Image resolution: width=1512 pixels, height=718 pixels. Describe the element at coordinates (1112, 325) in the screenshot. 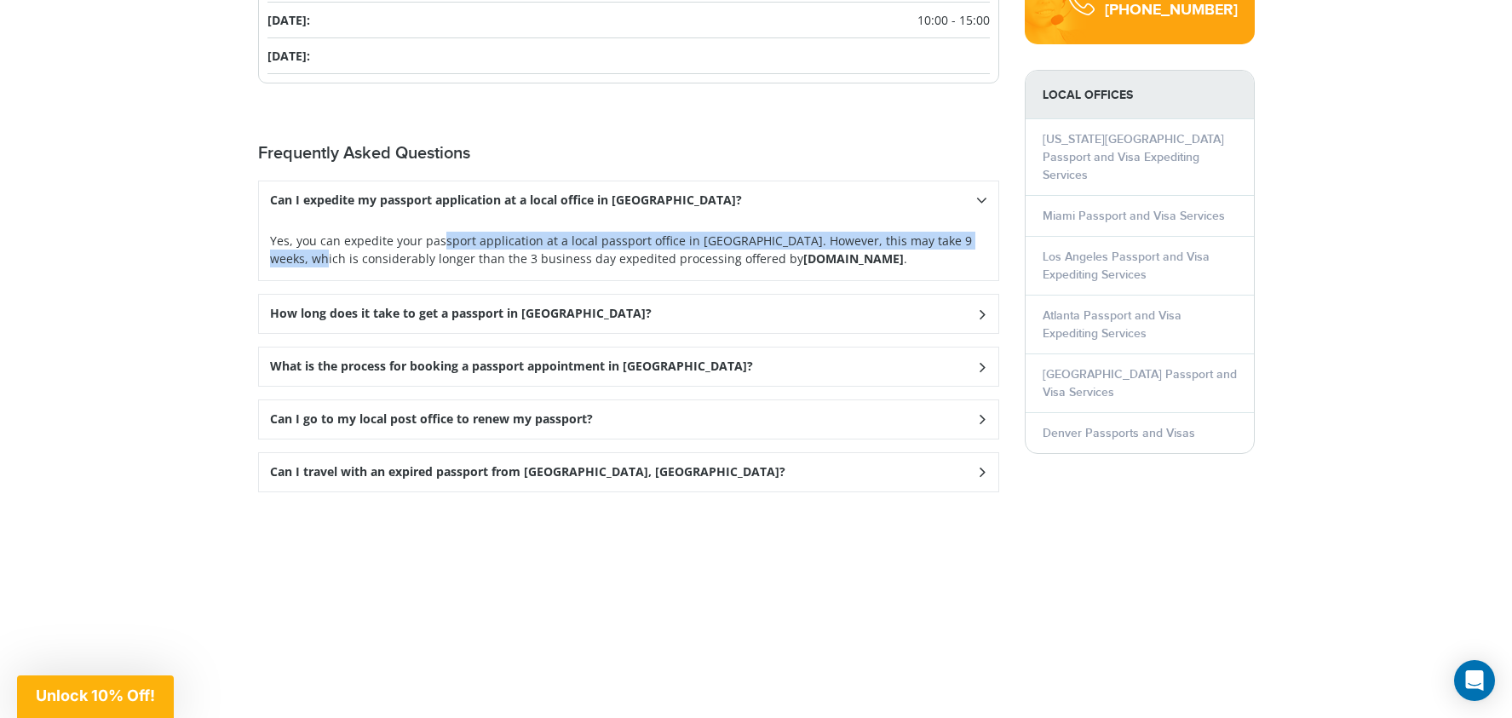

I see `a: Atlanta Passport and Visa Expediting Services` at that location.